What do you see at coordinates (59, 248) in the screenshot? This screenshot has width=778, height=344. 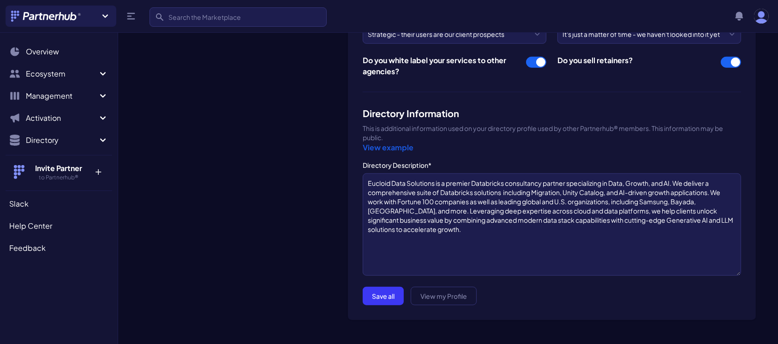 I see `a: Feedback` at bounding box center [59, 248].